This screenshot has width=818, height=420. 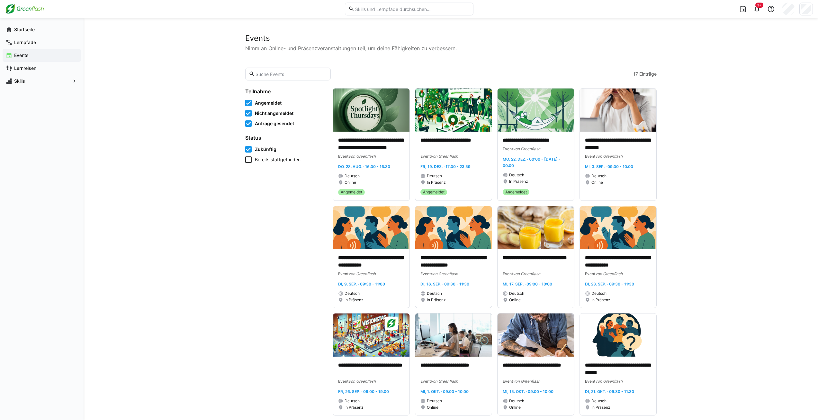 I want to click on h4: Teilnahme, so click(x=285, y=91).